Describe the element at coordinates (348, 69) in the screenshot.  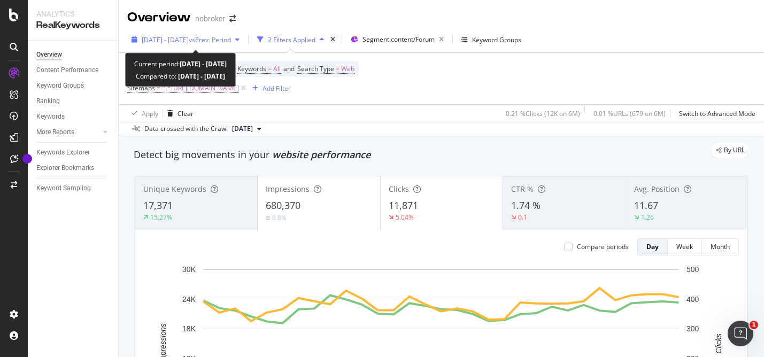
I see `span: Web` at that location.